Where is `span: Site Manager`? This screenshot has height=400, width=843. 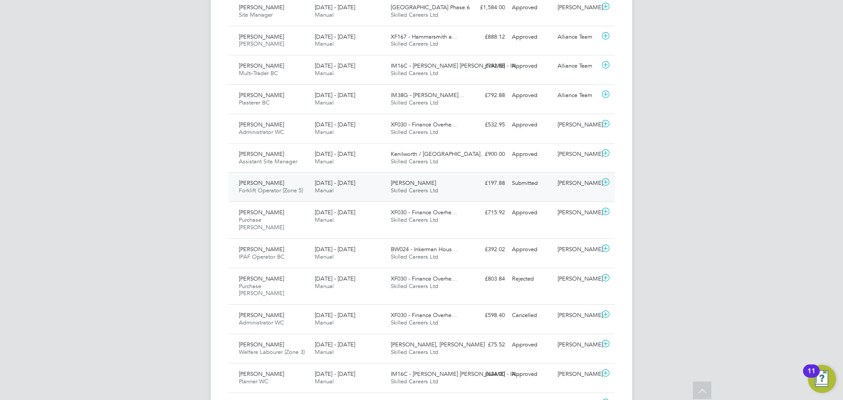 span: Site Manager is located at coordinates (255, 14).